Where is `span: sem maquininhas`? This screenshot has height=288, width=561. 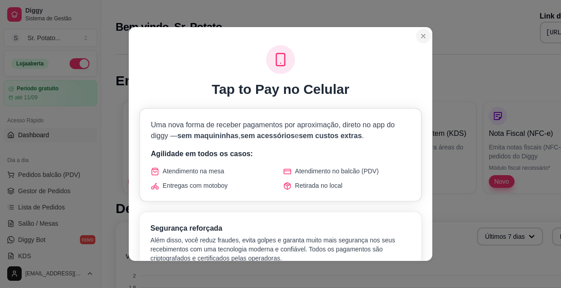
span: sem maquininhas is located at coordinates (208, 135).